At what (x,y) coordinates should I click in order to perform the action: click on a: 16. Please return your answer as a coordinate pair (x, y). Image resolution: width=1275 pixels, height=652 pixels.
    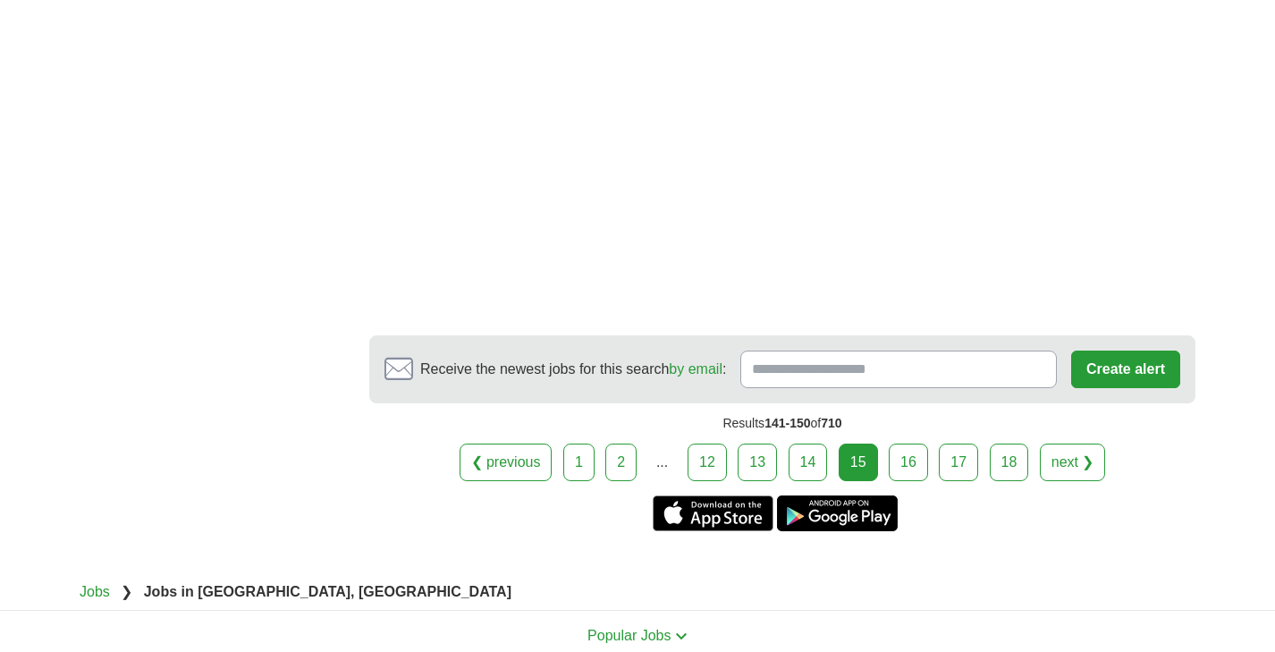
    Looking at the image, I should click on (908, 462).